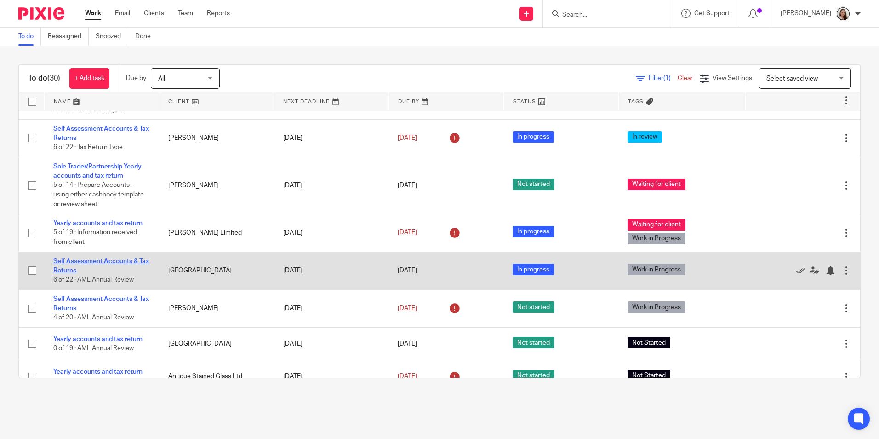 Image resolution: width=879 pixels, height=439 pixels. I want to click on a: Sole Trader/Partnership Yearly accounts and tax return, so click(97, 171).